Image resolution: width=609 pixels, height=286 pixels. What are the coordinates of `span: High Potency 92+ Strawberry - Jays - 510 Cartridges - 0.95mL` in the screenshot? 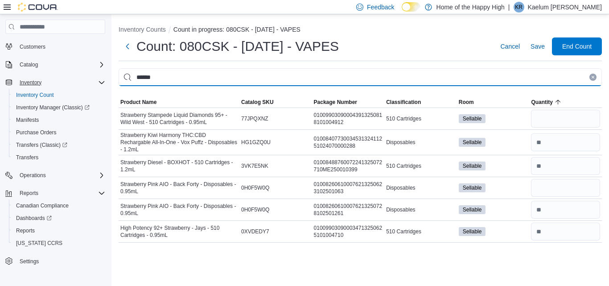 It's located at (179, 231).